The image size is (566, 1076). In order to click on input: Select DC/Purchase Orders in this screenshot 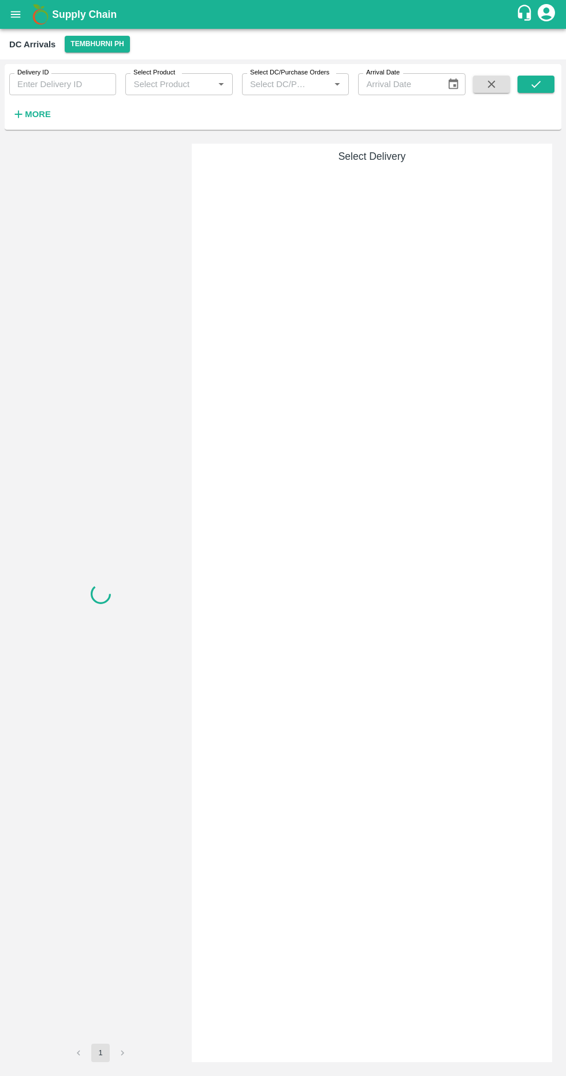, I will do `click(278, 84)`.